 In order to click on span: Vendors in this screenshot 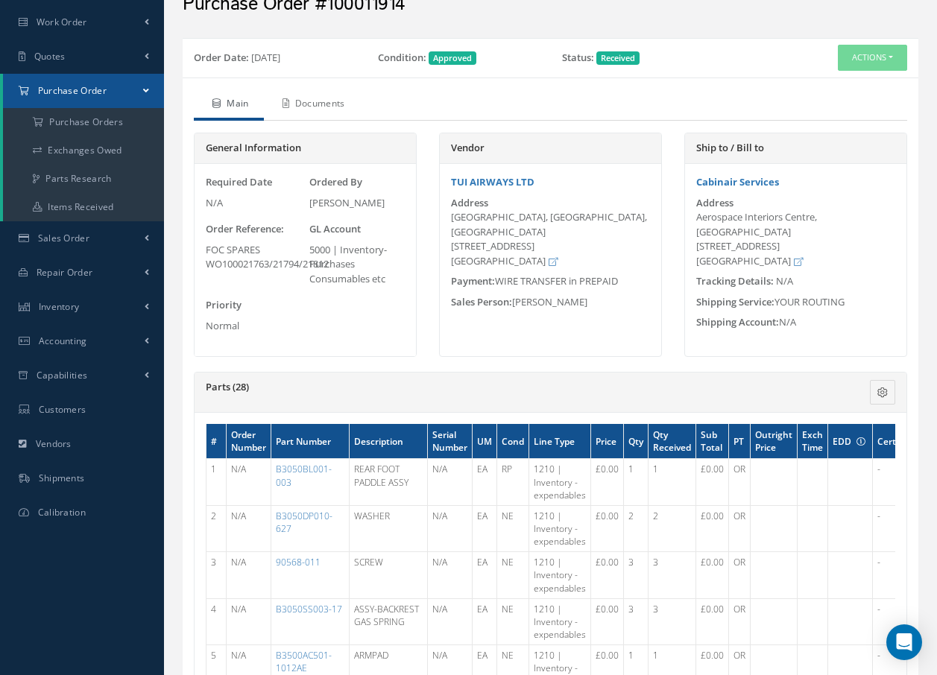, I will do `click(54, 443)`.